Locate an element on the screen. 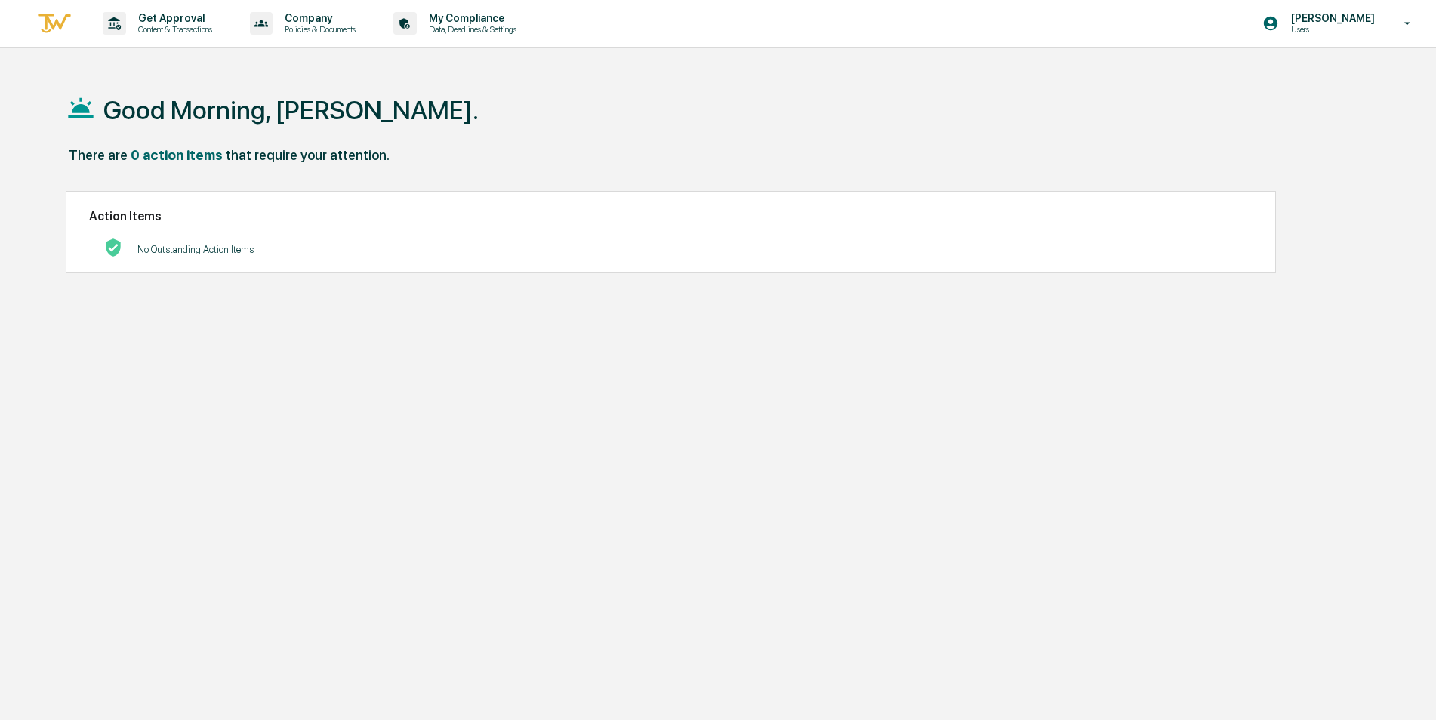  p: Data, Deadlines & Settings is located at coordinates (471, 29).